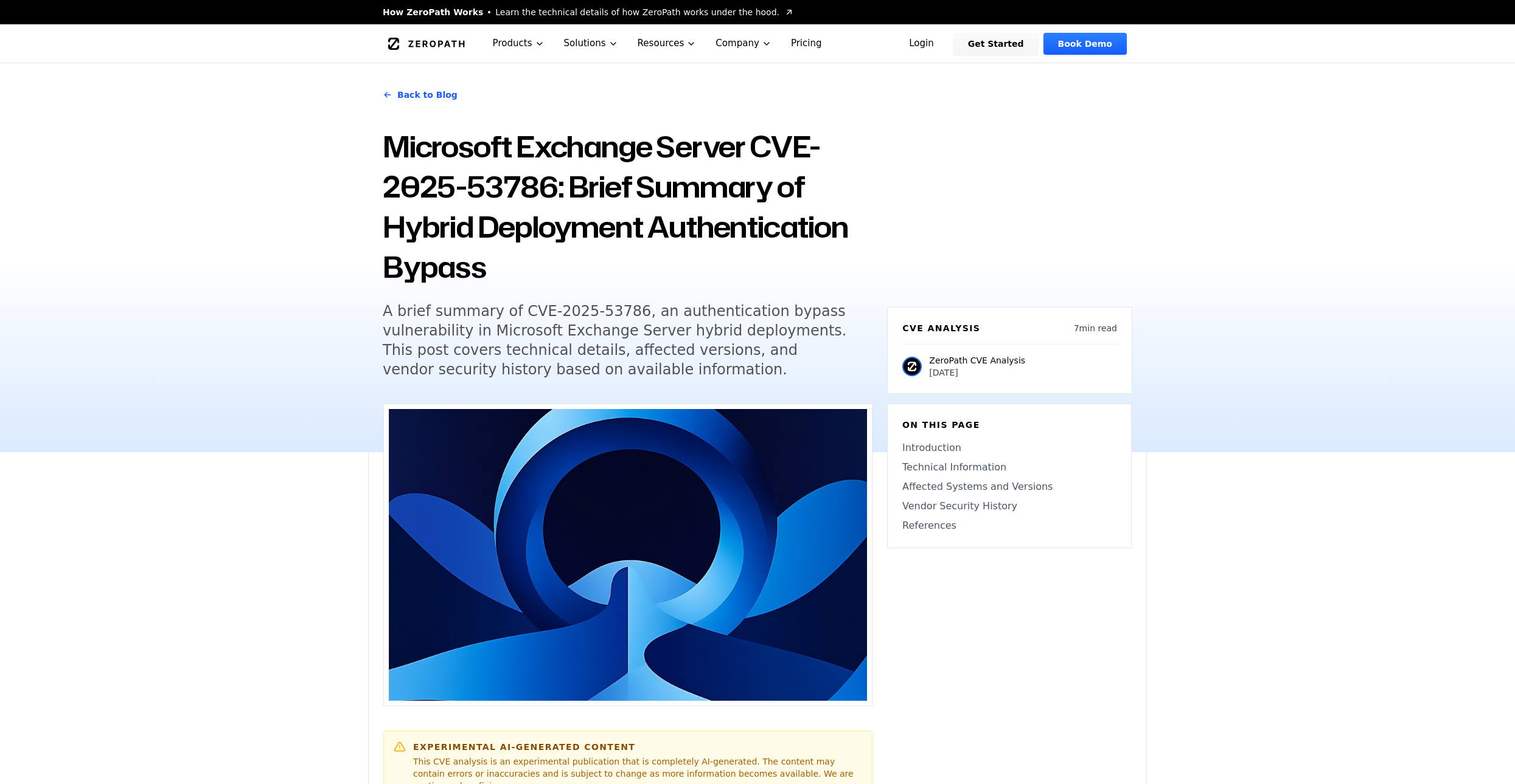 The height and width of the screenshot is (784, 1515). Describe the element at coordinates (1009, 425) in the screenshot. I see `h6: On this page` at that location.